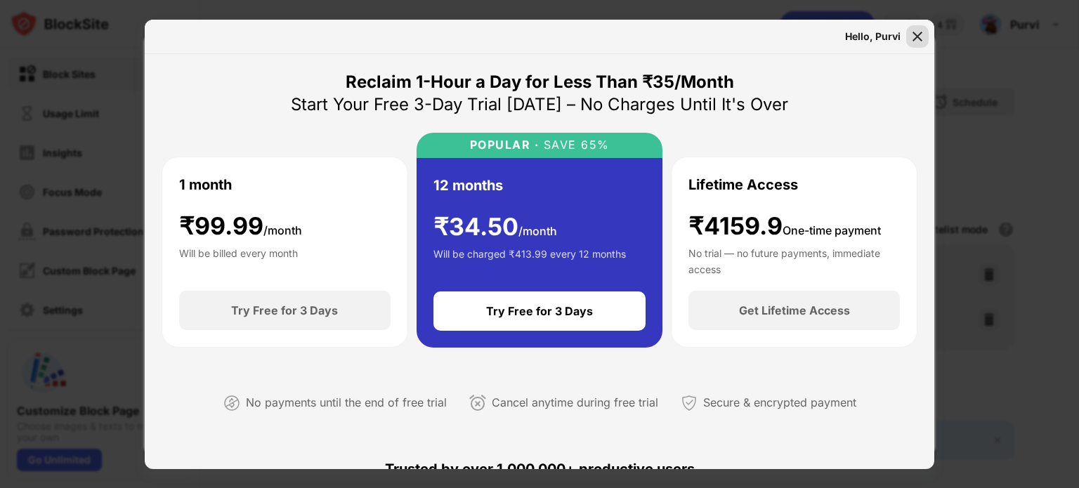  What do you see at coordinates (478, 403) in the screenshot?
I see `img: cancel-anytime` at bounding box center [478, 403].